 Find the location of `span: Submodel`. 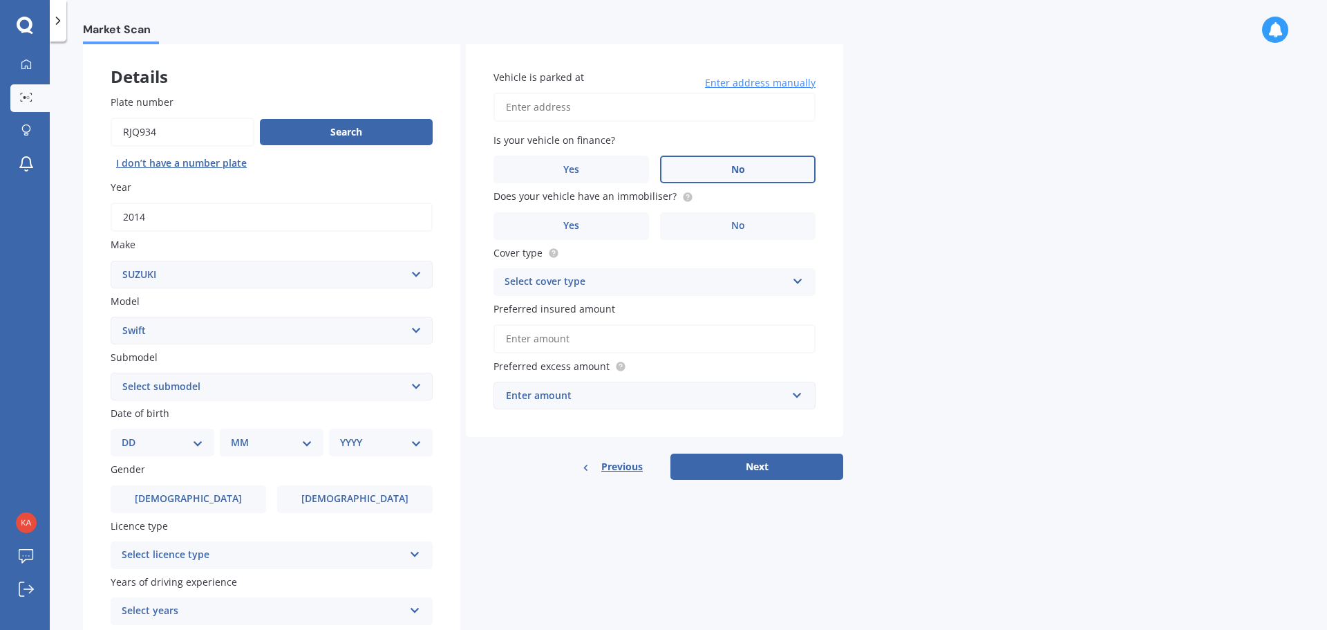

span: Submodel is located at coordinates (134, 357).